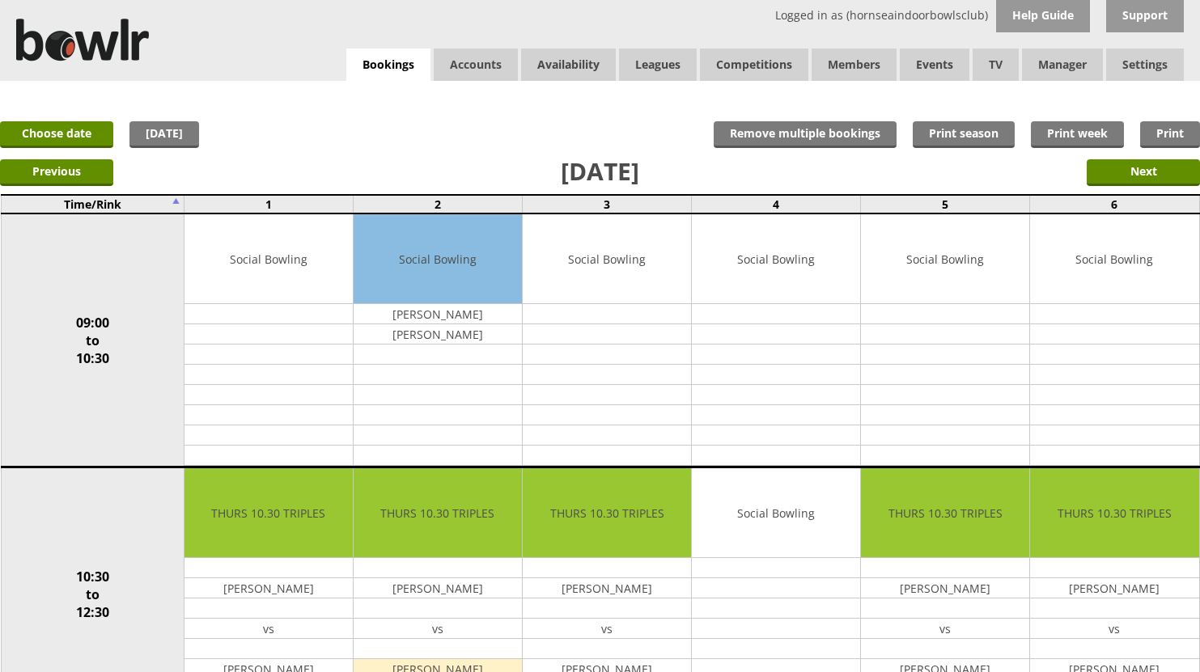  What do you see at coordinates (476, 65) in the screenshot?
I see `span: Accounts` at bounding box center [476, 65].